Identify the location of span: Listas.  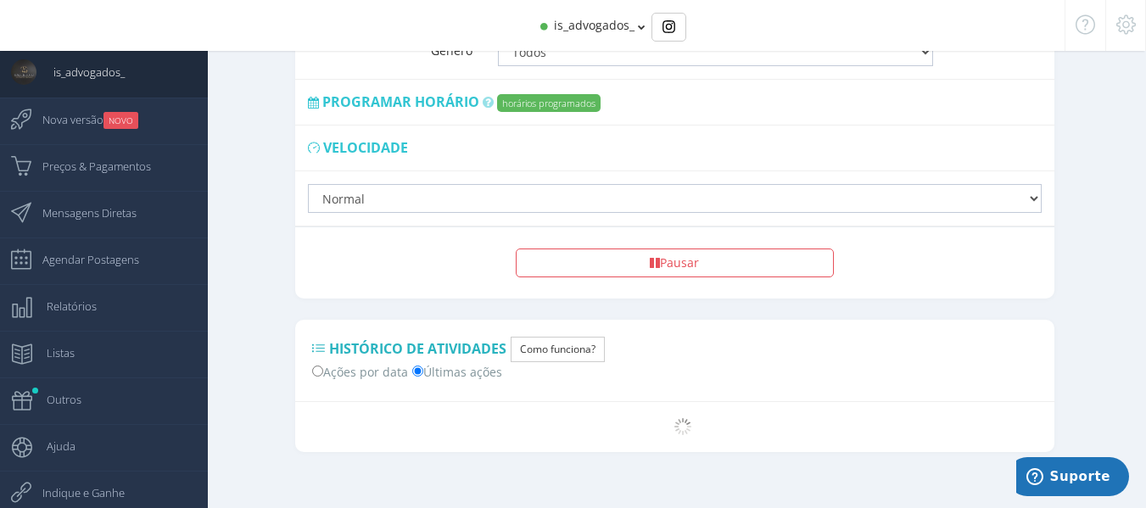
(52, 353).